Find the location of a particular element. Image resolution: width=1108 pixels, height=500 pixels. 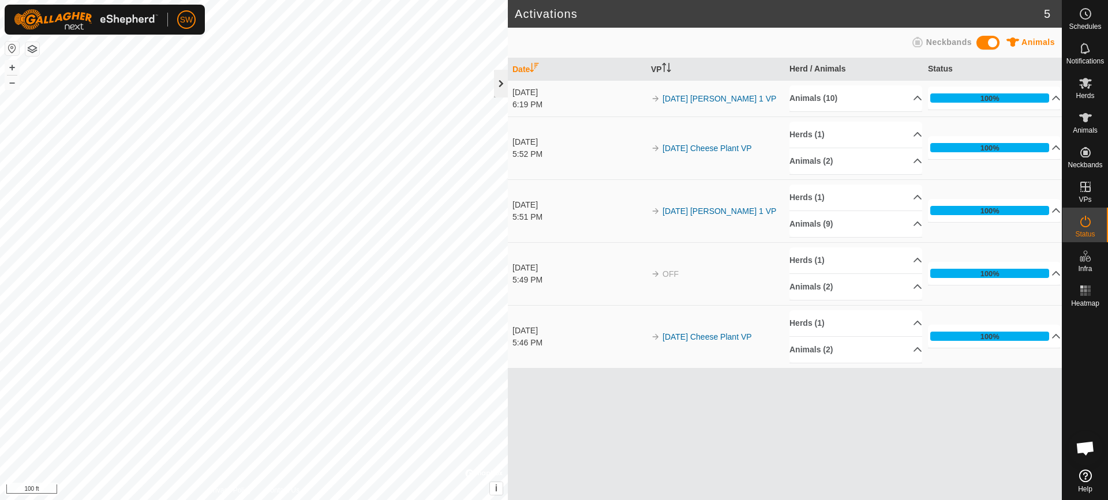

span: OFF is located at coordinates (670, 274).